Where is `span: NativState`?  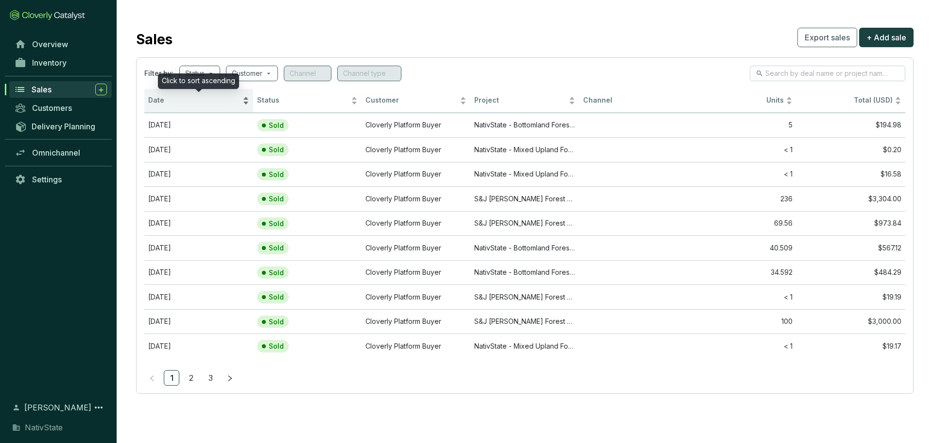
span: NativState is located at coordinates (44, 427).